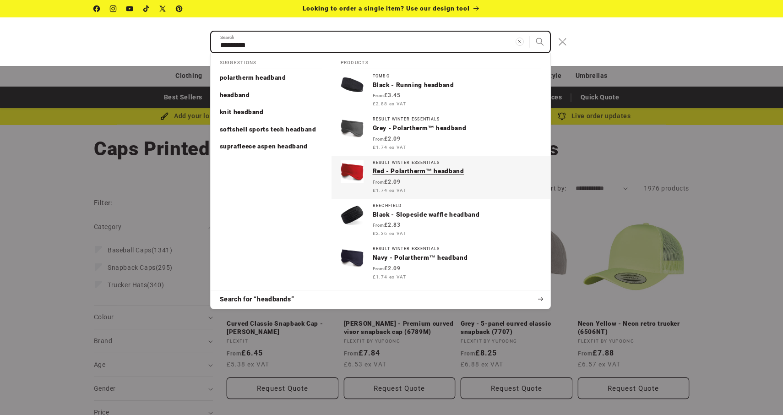 This screenshot has height=415, width=783. What do you see at coordinates (253, 78) in the screenshot?
I see `p: polartherm headband` at bounding box center [253, 78].